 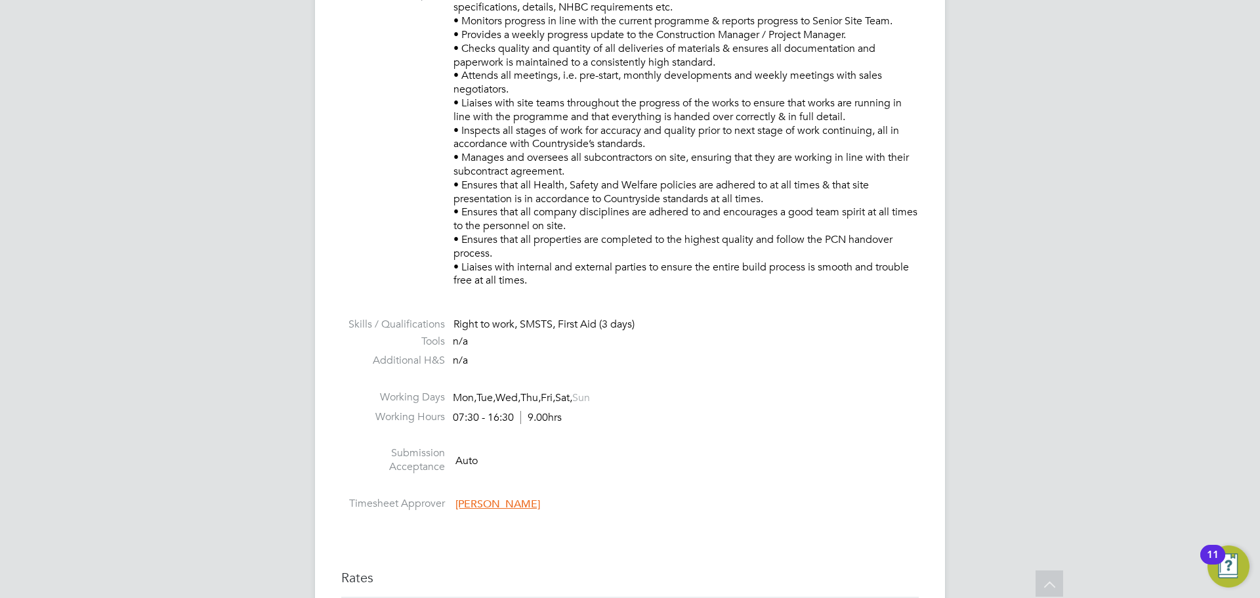 I want to click on span: Mon,, so click(x=465, y=398).